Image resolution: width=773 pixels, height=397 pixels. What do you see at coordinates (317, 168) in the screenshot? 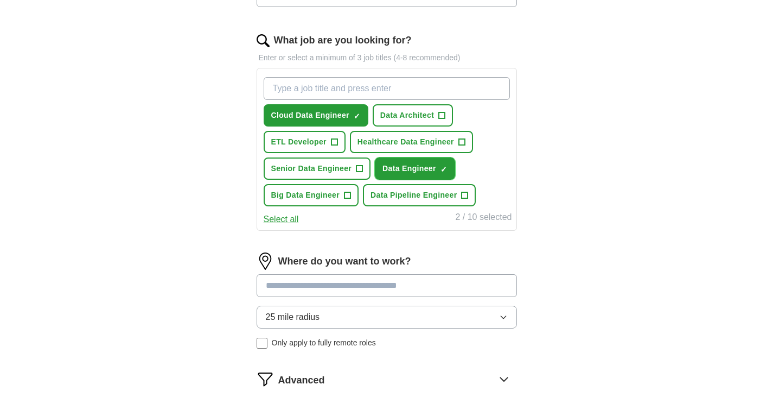
I see `button: Senior Data Engineer` at bounding box center [317, 168].